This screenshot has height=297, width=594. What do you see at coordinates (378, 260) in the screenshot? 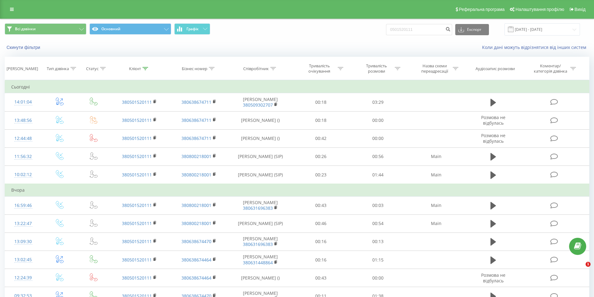
I see `td: 01:15` at bounding box center [378, 260].